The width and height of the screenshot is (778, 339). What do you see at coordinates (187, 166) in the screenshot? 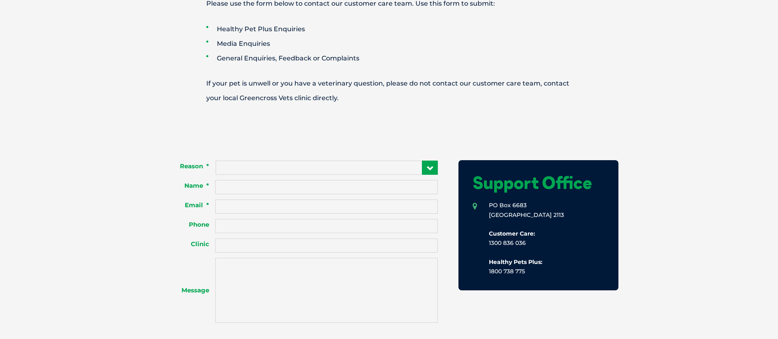
I see `label: Reason` at bounding box center [187, 166].